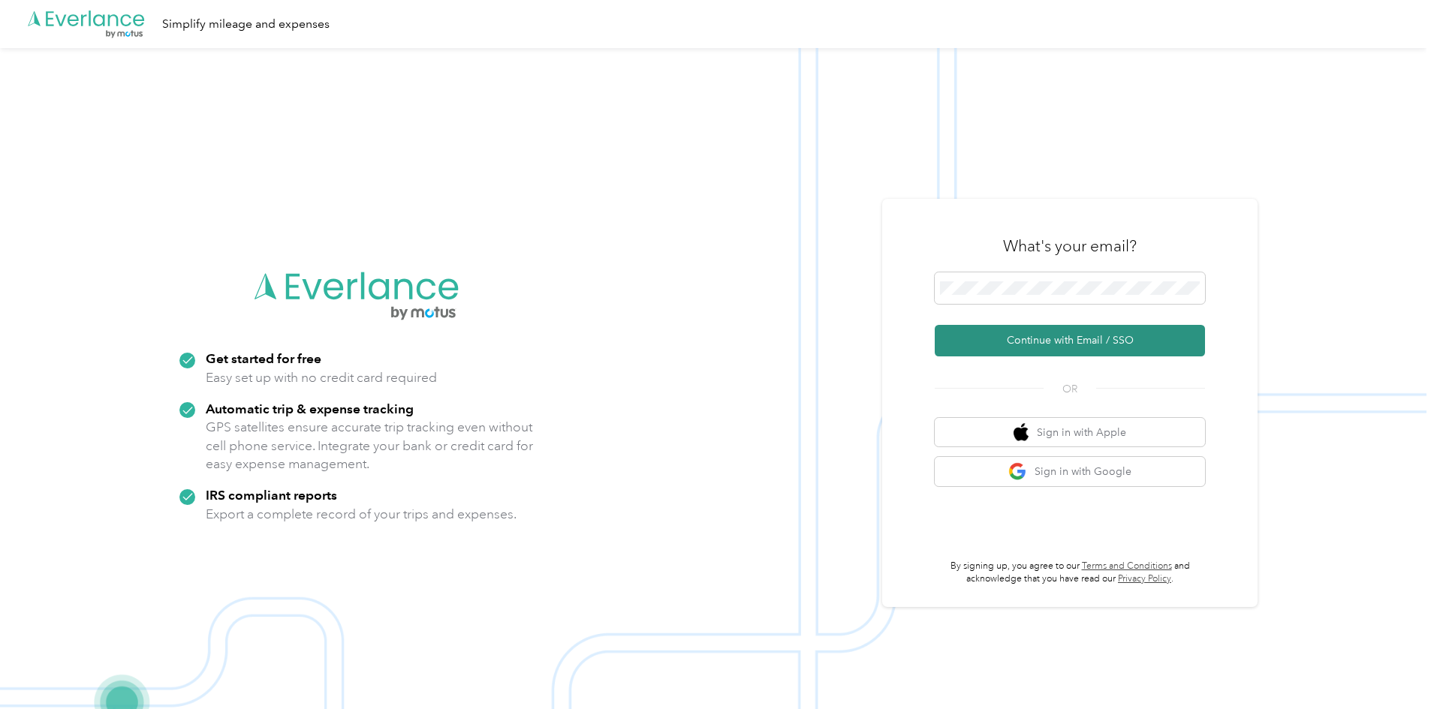 This screenshot has height=709, width=1434. What do you see at coordinates (1070, 246) in the screenshot?
I see `h3: What's your email?` at bounding box center [1070, 246].